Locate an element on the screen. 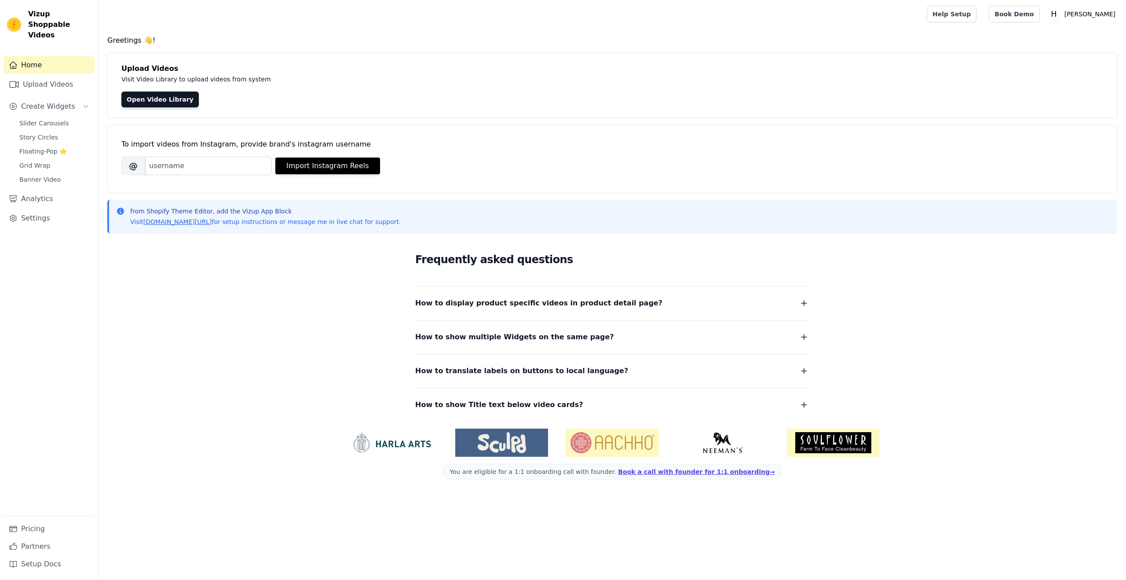 The height and width of the screenshot is (580, 1126). button: How to show multiple Widgets on the same page? is located at coordinates (612, 337).